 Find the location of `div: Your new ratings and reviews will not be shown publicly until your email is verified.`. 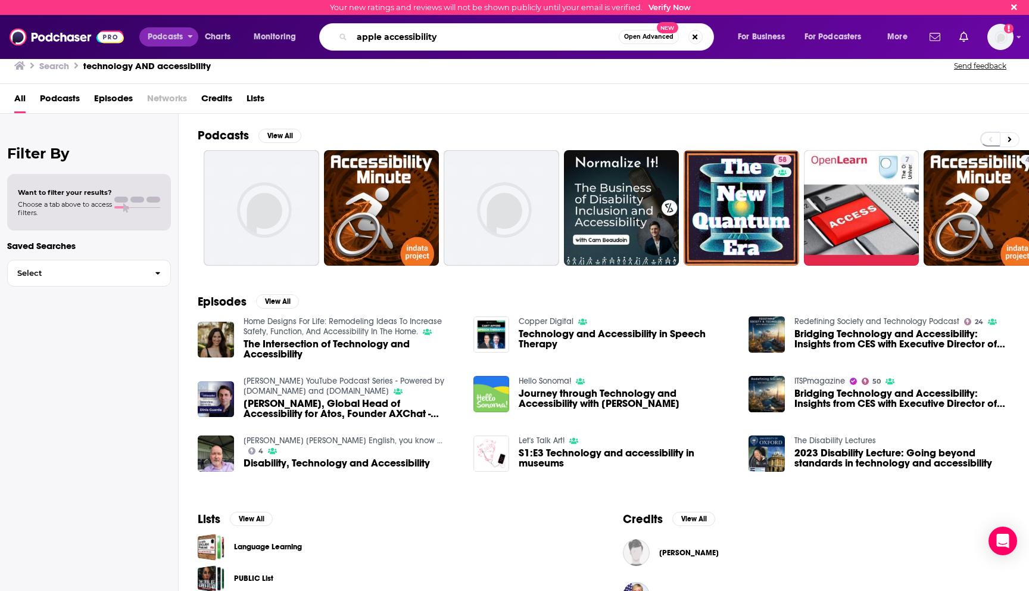

div: Your new ratings and reviews will not be shown publicly until your email is verified. is located at coordinates (511, 7).